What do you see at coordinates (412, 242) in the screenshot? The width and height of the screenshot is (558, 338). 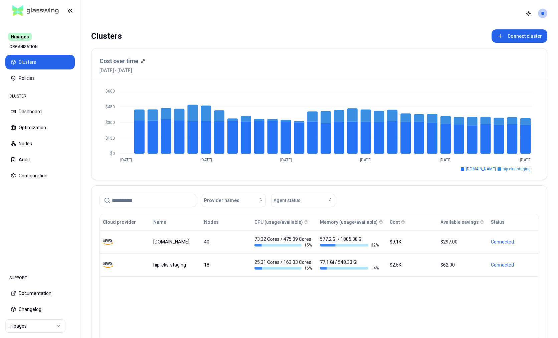 I see `div: $9.1K` at bounding box center [412, 242].